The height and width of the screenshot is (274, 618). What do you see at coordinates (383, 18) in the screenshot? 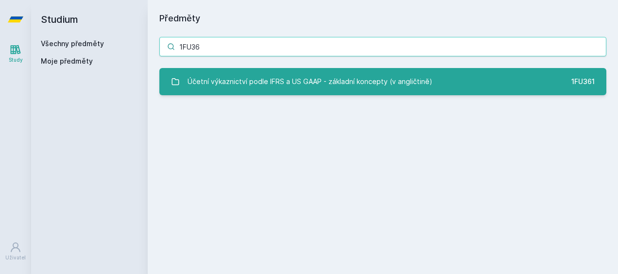
I see `h1: Předměty` at bounding box center [383, 18].